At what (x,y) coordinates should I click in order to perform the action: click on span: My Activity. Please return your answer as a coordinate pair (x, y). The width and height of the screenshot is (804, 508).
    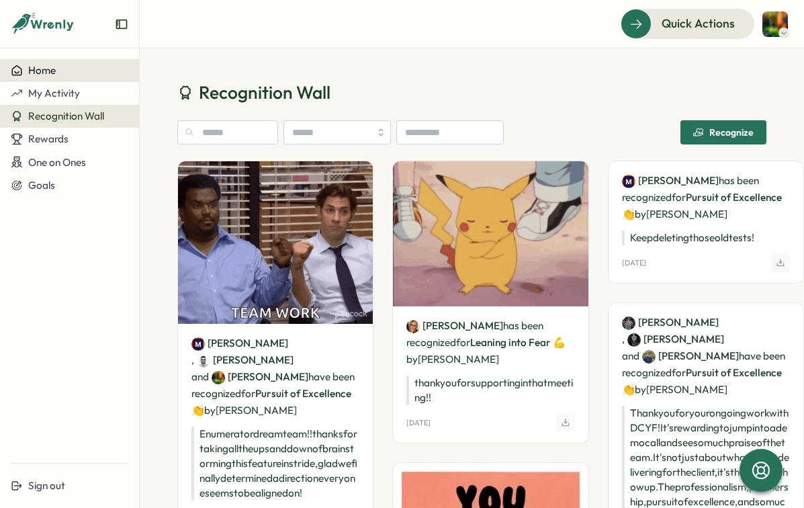
    Looking at the image, I should click on (54, 93).